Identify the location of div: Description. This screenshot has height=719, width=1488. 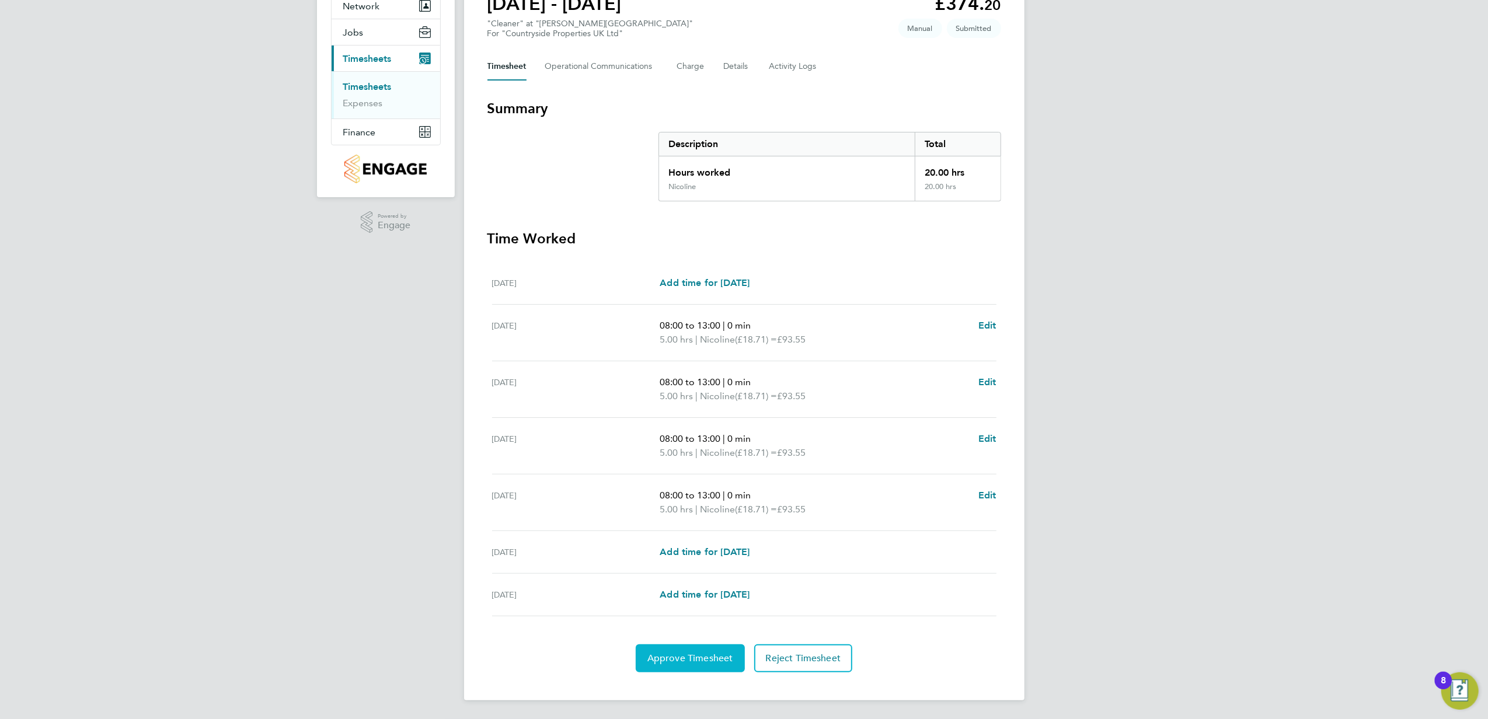
(787, 144).